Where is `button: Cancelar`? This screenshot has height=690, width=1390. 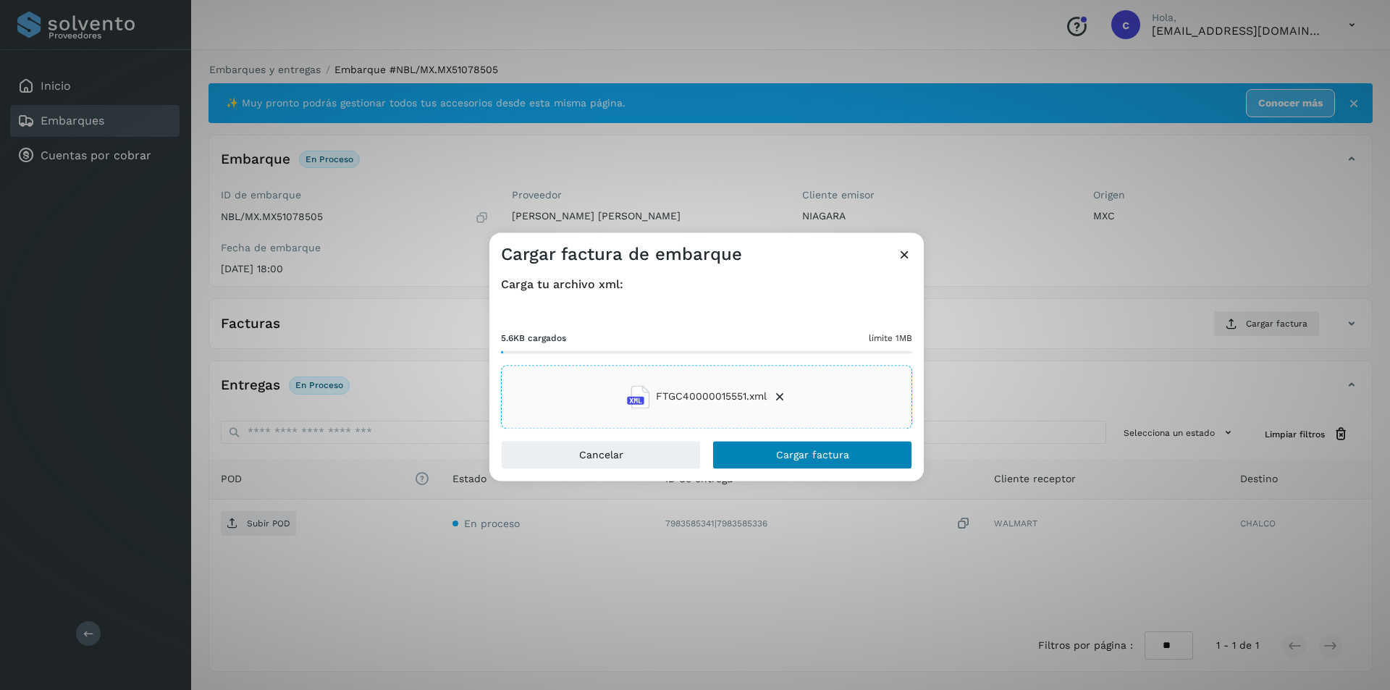 button: Cancelar is located at coordinates (601, 455).